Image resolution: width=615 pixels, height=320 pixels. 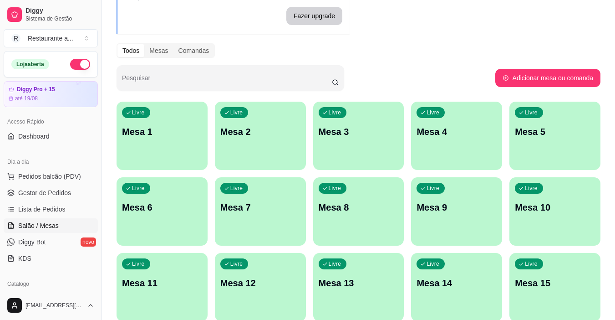 What do you see at coordinates (51, 94) in the screenshot?
I see `a: Diggy Pro + 15até 19/08` at bounding box center [51, 94].